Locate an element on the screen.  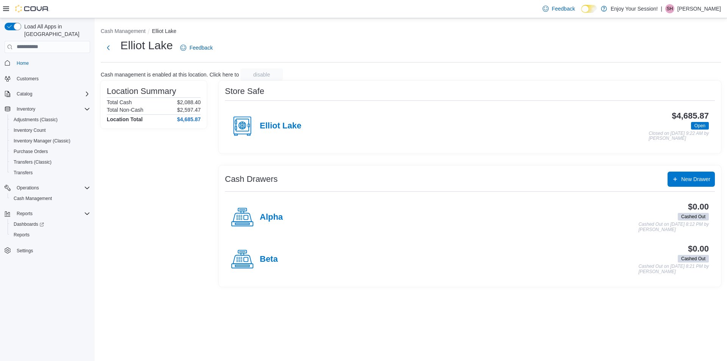
input: Dark Mode is located at coordinates (589, 9).